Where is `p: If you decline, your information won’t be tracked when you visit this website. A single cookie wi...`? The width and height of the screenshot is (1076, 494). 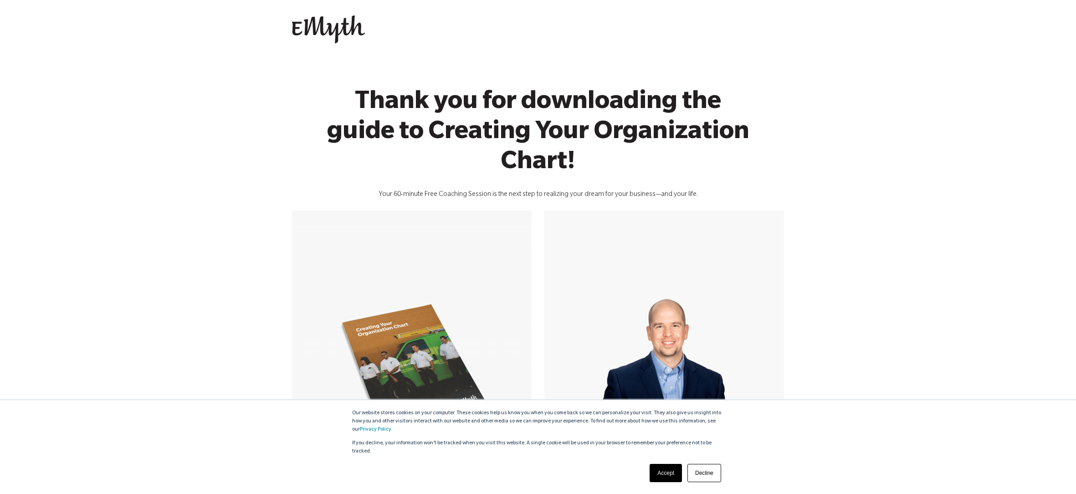 p: If you decline, your information won’t be tracked when you visit this website. A single cookie wi... is located at coordinates (538, 447).